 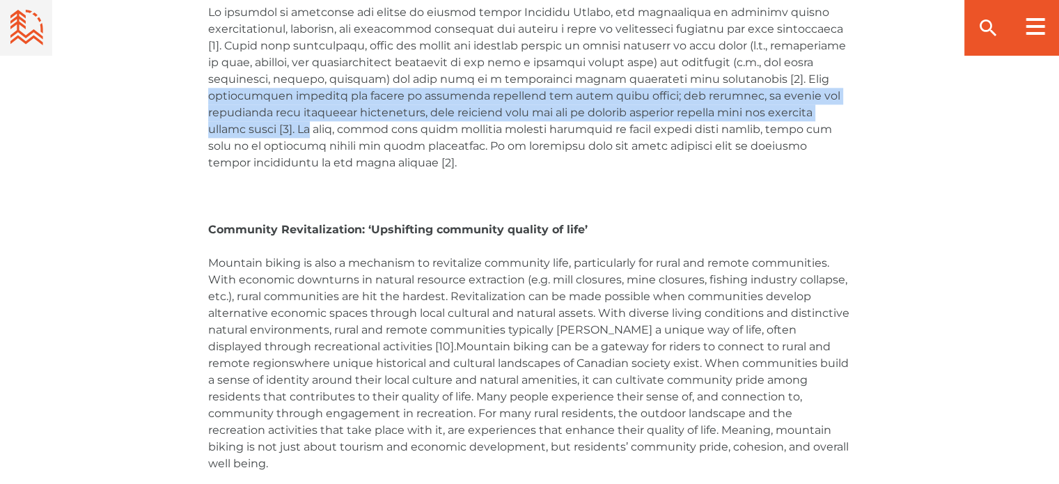 What do you see at coordinates (988, 28) in the screenshot?
I see `ion-icon: search` at bounding box center [988, 28].